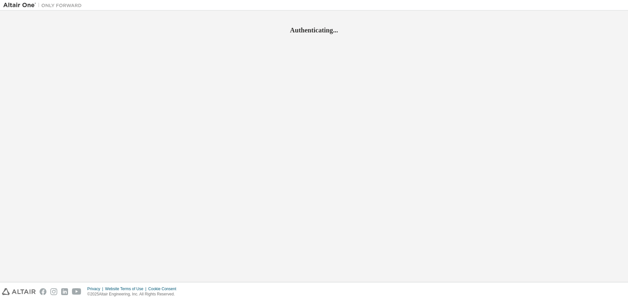  What do you see at coordinates (127, 289) in the screenshot?
I see `div: Website Terms of Use` at bounding box center [127, 289].